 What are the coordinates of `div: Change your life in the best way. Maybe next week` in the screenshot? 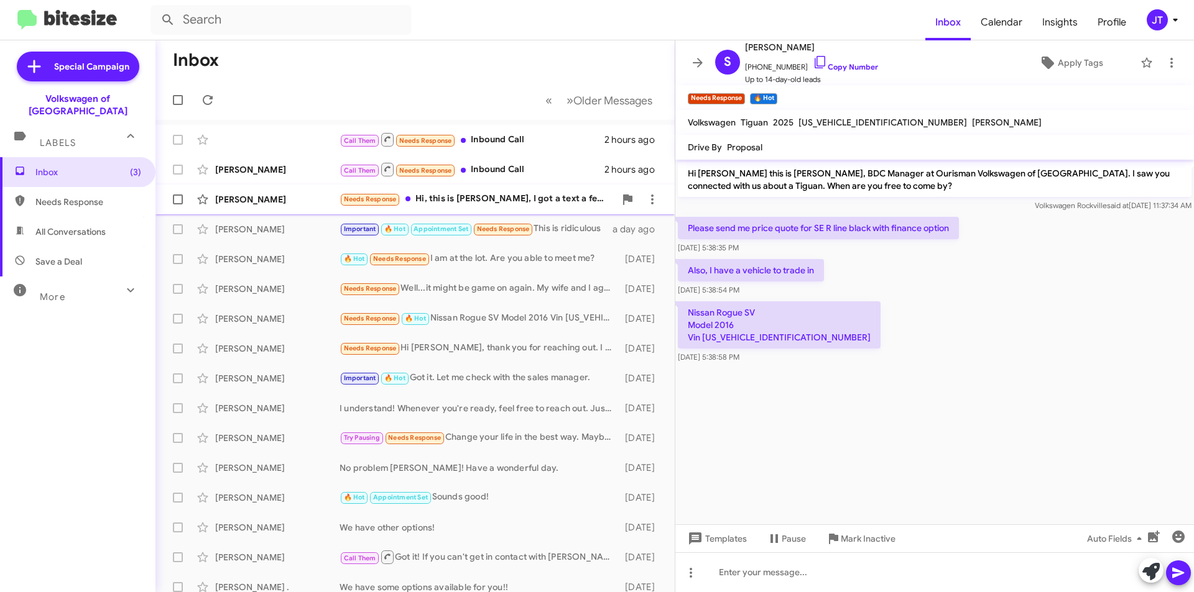 It's located at (479, 438).